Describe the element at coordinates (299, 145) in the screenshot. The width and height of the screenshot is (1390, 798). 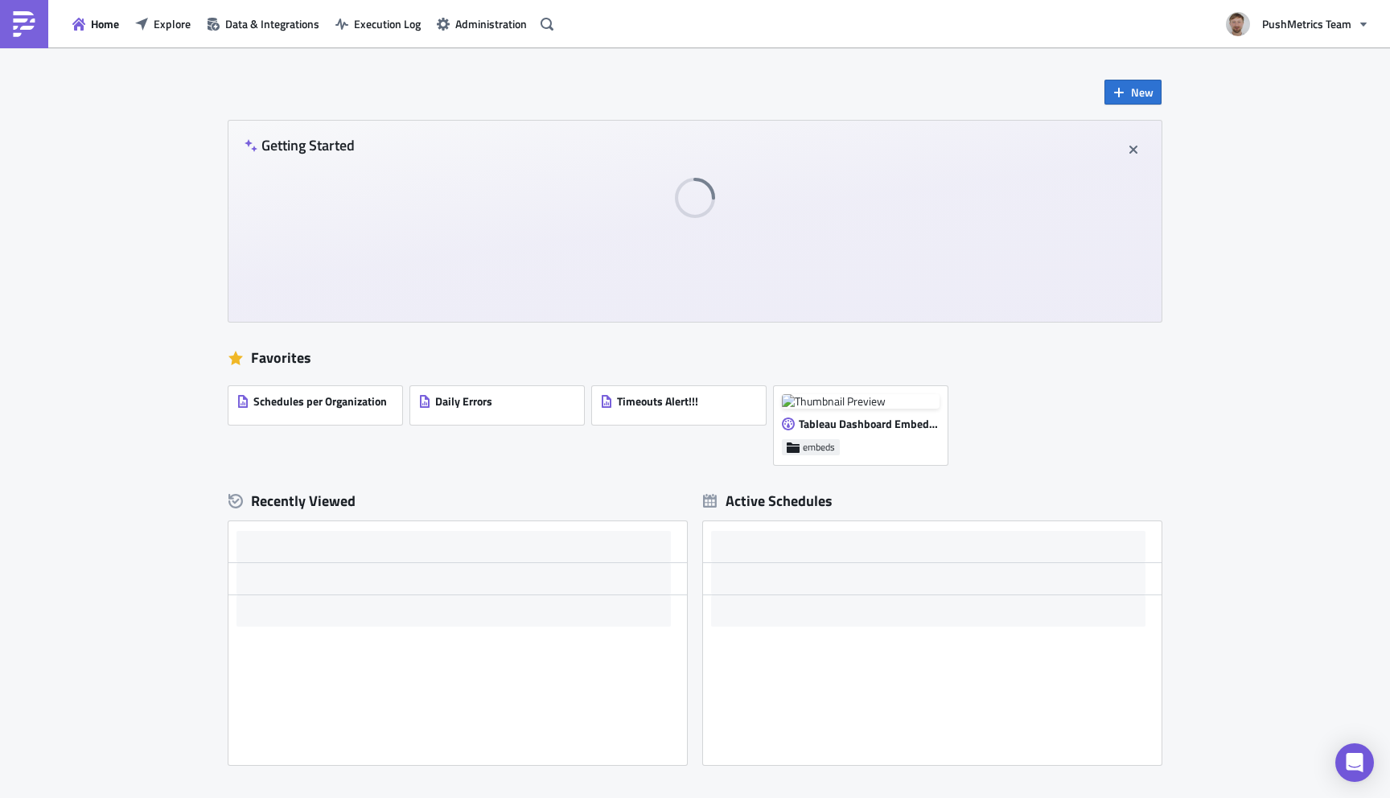
I see `h4: Getting Started` at that location.